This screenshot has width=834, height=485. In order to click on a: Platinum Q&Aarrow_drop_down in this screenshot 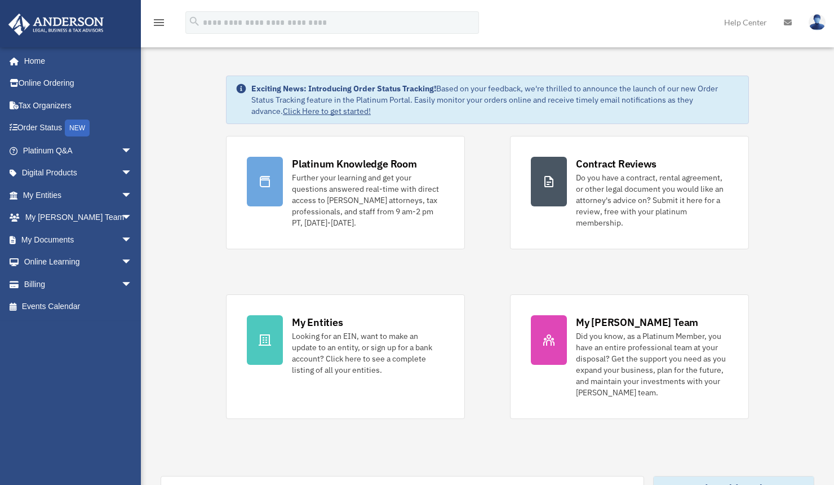, I will do `click(78, 150)`.